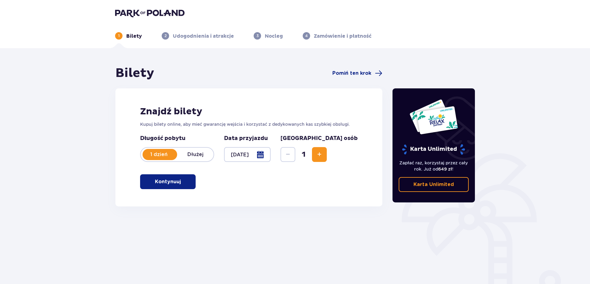 This screenshot has height=284, width=590. I want to click on p: Zapłać raz, korzystaj przez cały rok. Już od !, so click(434, 166).